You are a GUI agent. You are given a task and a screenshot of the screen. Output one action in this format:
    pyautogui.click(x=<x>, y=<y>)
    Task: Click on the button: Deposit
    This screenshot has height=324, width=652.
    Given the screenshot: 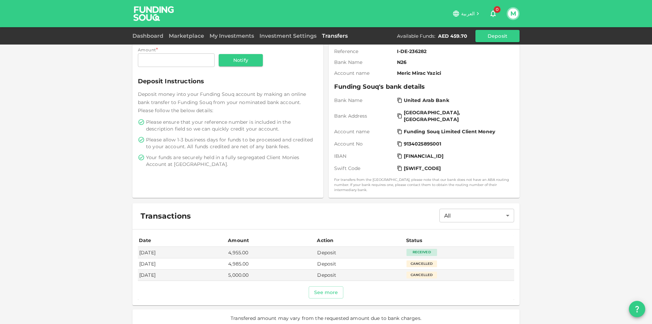 What is the action you would take?
    pyautogui.click(x=498, y=36)
    